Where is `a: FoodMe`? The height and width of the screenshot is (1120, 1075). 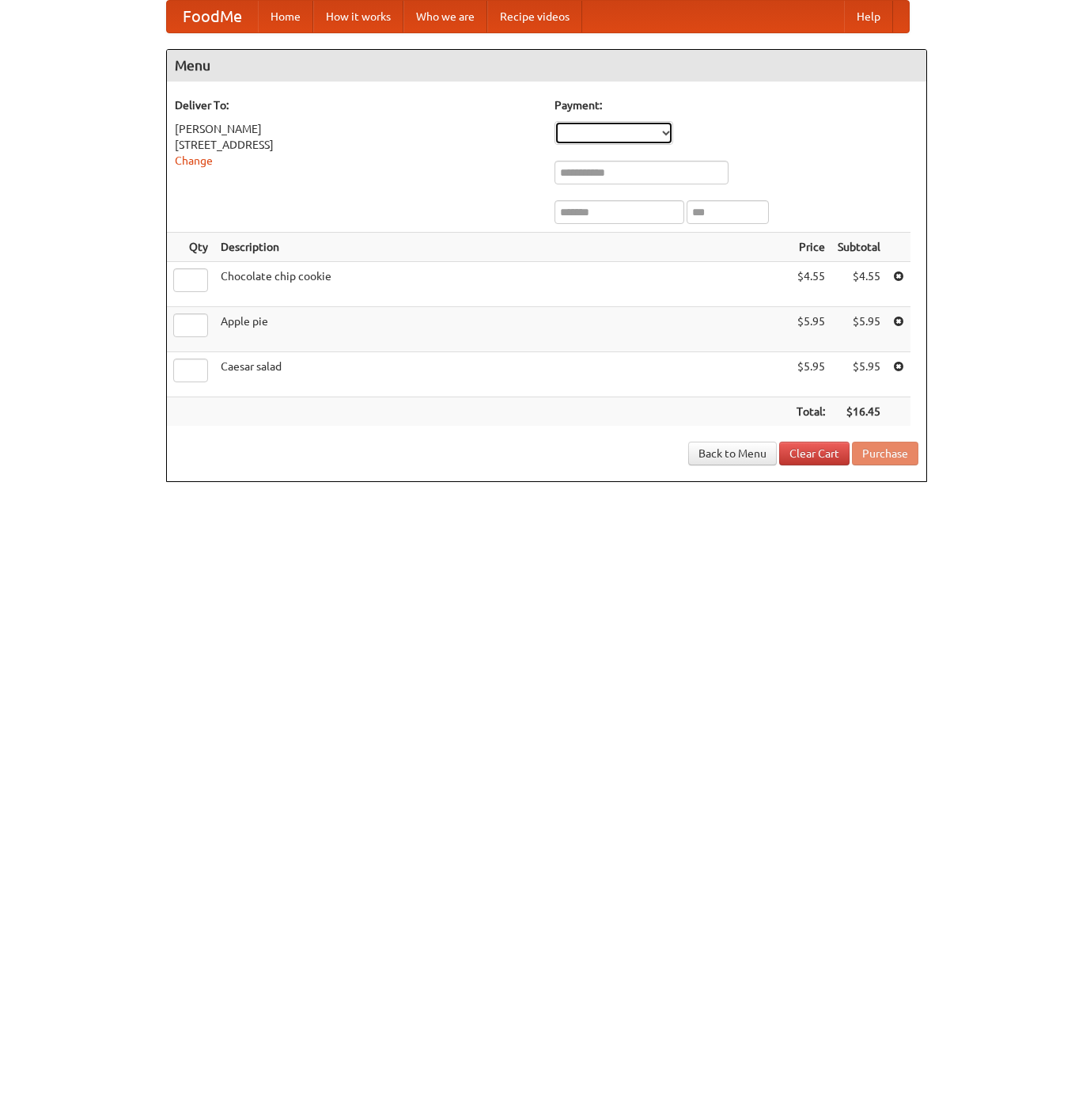
a: FoodMe is located at coordinates (212, 17).